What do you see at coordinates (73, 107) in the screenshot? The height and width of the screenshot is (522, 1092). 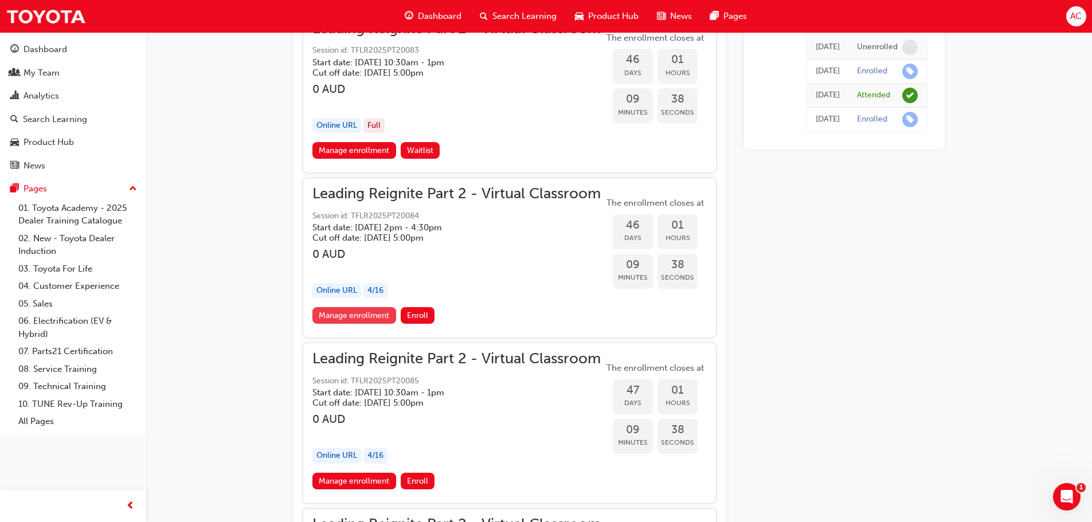 I see `button: DashboardMy TeamAnalyticsSearch LearningProduct HubNews` at bounding box center [73, 107].